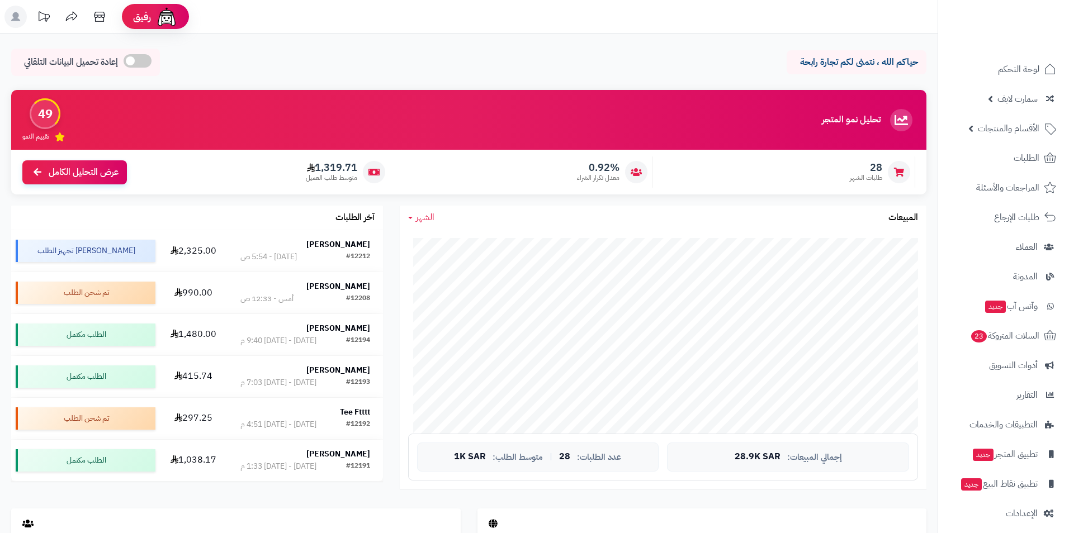 This screenshot has width=1069, height=533. I want to click on div: #12193, so click(358, 383).